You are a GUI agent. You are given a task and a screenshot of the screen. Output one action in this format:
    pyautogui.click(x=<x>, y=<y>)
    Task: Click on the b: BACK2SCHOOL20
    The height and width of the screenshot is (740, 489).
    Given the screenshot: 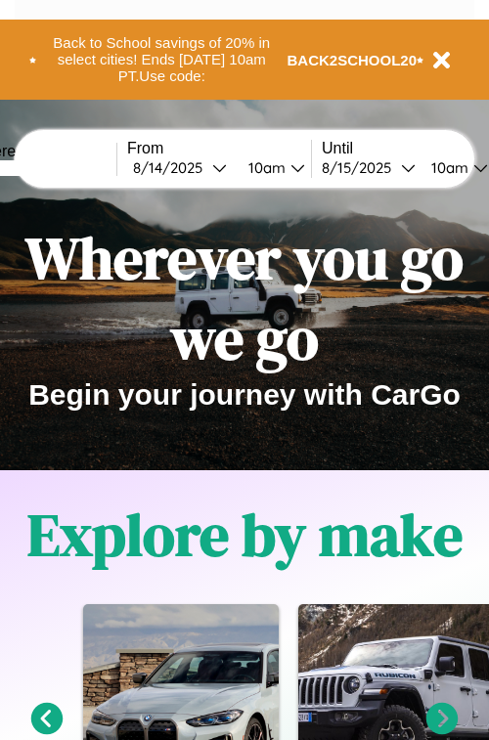 What is the action you would take?
    pyautogui.click(x=352, y=60)
    